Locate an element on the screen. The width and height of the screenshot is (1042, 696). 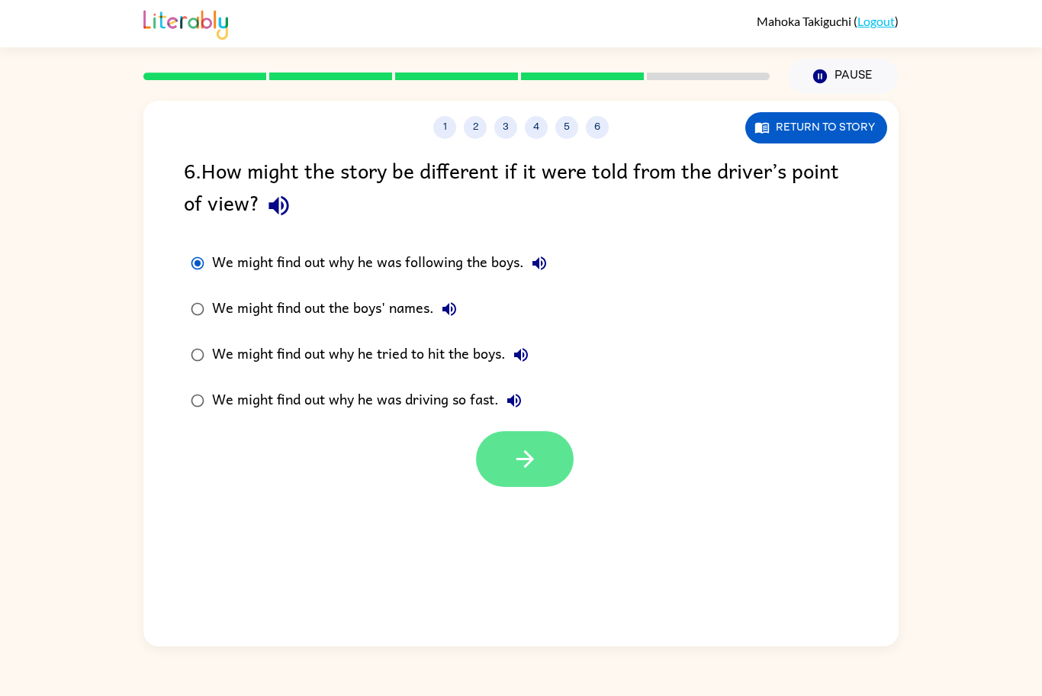
button: 5 is located at coordinates (567, 127).